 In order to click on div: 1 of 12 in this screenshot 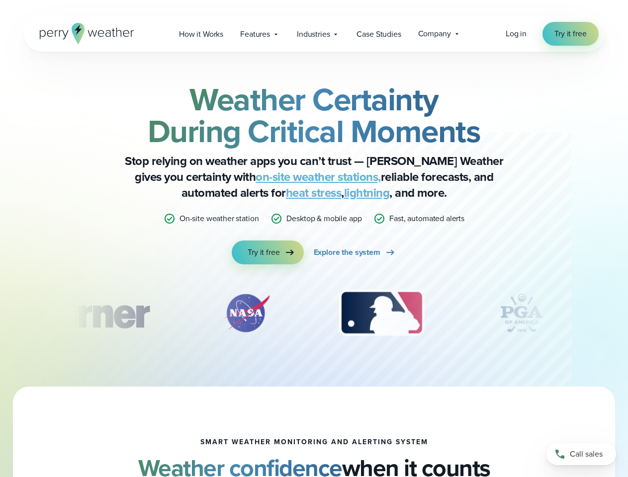, I will do `click(93, 313)`.